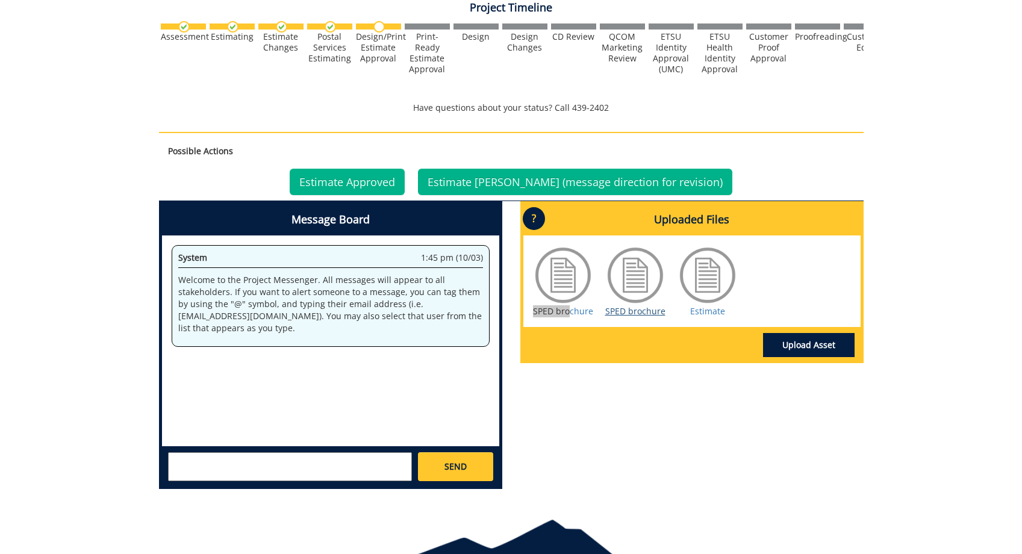 Image resolution: width=1022 pixels, height=554 pixels. What do you see at coordinates (183, 37) in the screenshot?
I see `div: Assessment` at bounding box center [183, 37].